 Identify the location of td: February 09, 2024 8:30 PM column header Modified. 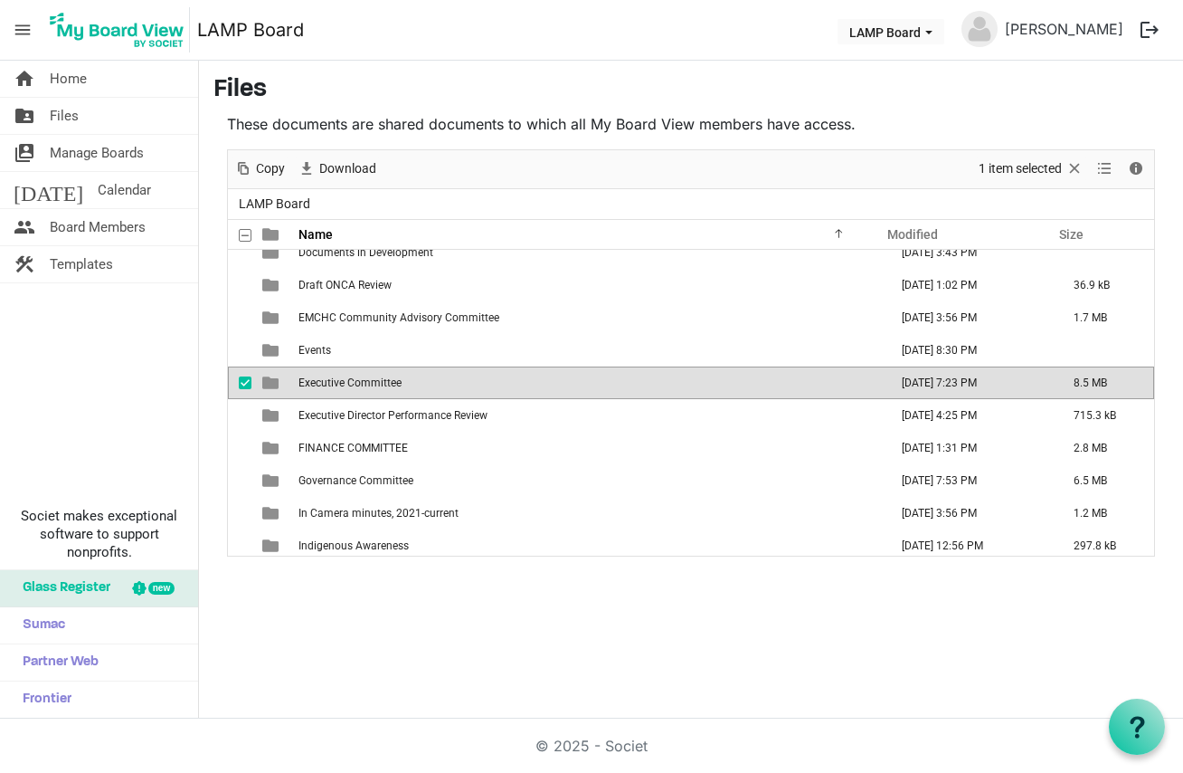
(969, 350).